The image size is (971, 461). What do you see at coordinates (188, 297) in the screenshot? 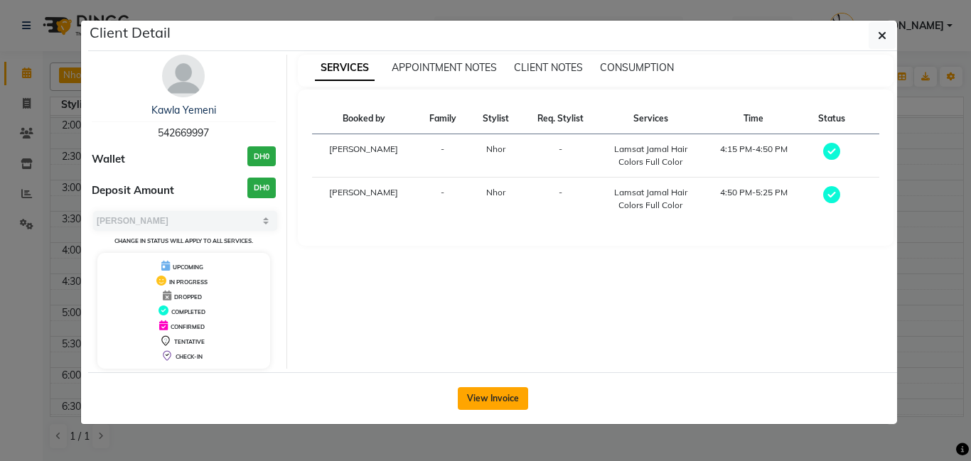
I see `span: DROPPED` at bounding box center [188, 297].